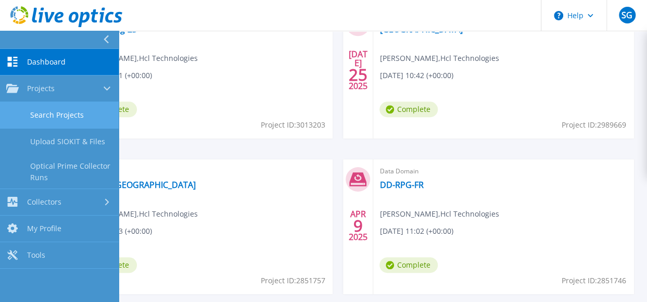 This screenshot has height=302, width=647. I want to click on div: APR 2025, so click(358, 226).